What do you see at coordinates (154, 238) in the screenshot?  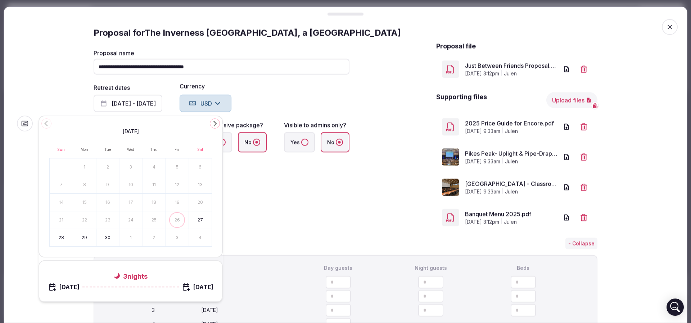 I see `button: Thursday, October 2nd, 2025` at bounding box center [154, 238].